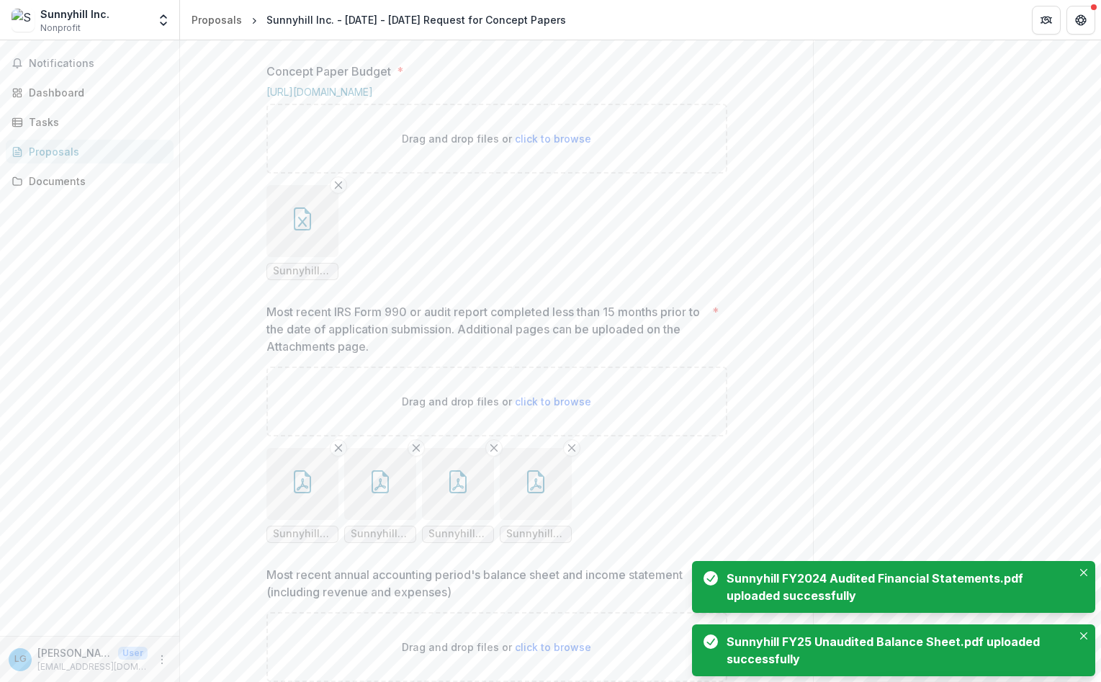 The height and width of the screenshot is (682, 1101). Describe the element at coordinates (95, 181) in the screenshot. I see `div: Documents` at that location.